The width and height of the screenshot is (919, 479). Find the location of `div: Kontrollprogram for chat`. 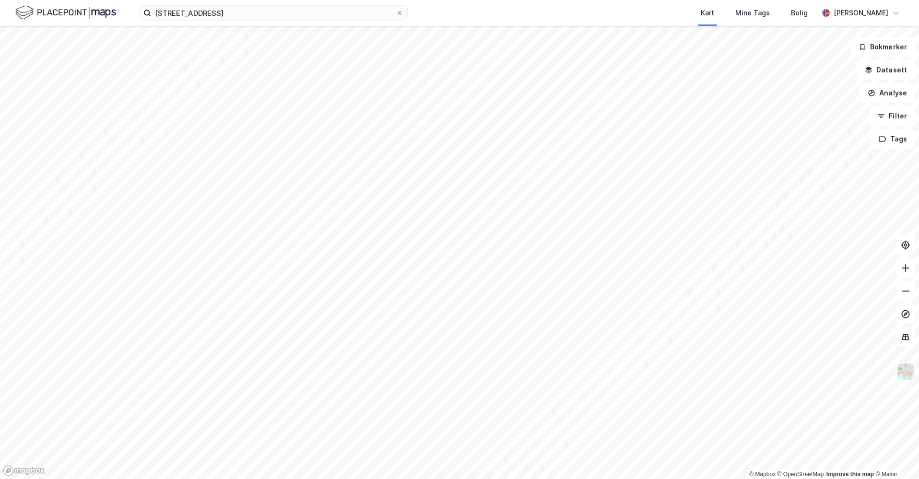

div: Kontrollprogram for chat is located at coordinates (895, 456).